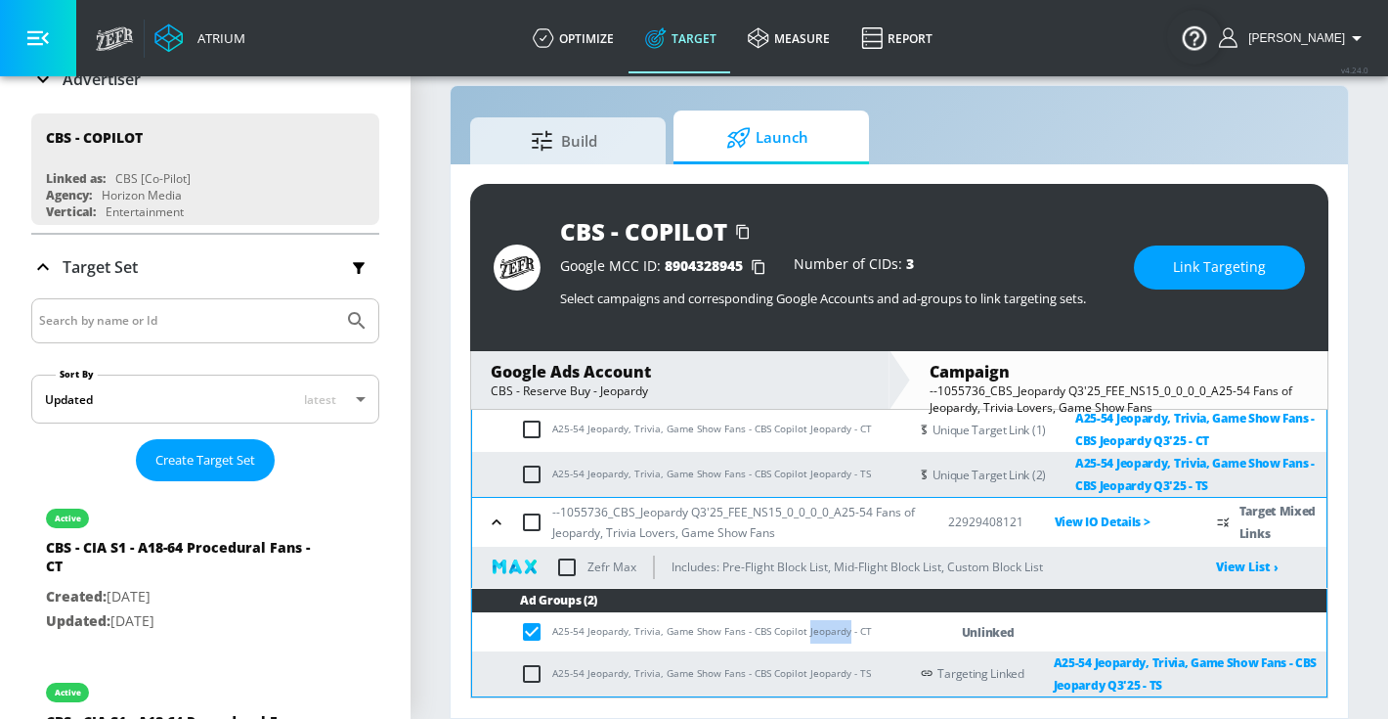 Image resolution: width=1388 pixels, height=719 pixels. Describe the element at coordinates (680, 379) in the screenshot. I see `div: Google Ads AccountCBS - Reserve Buy - Jeopardy` at that location.